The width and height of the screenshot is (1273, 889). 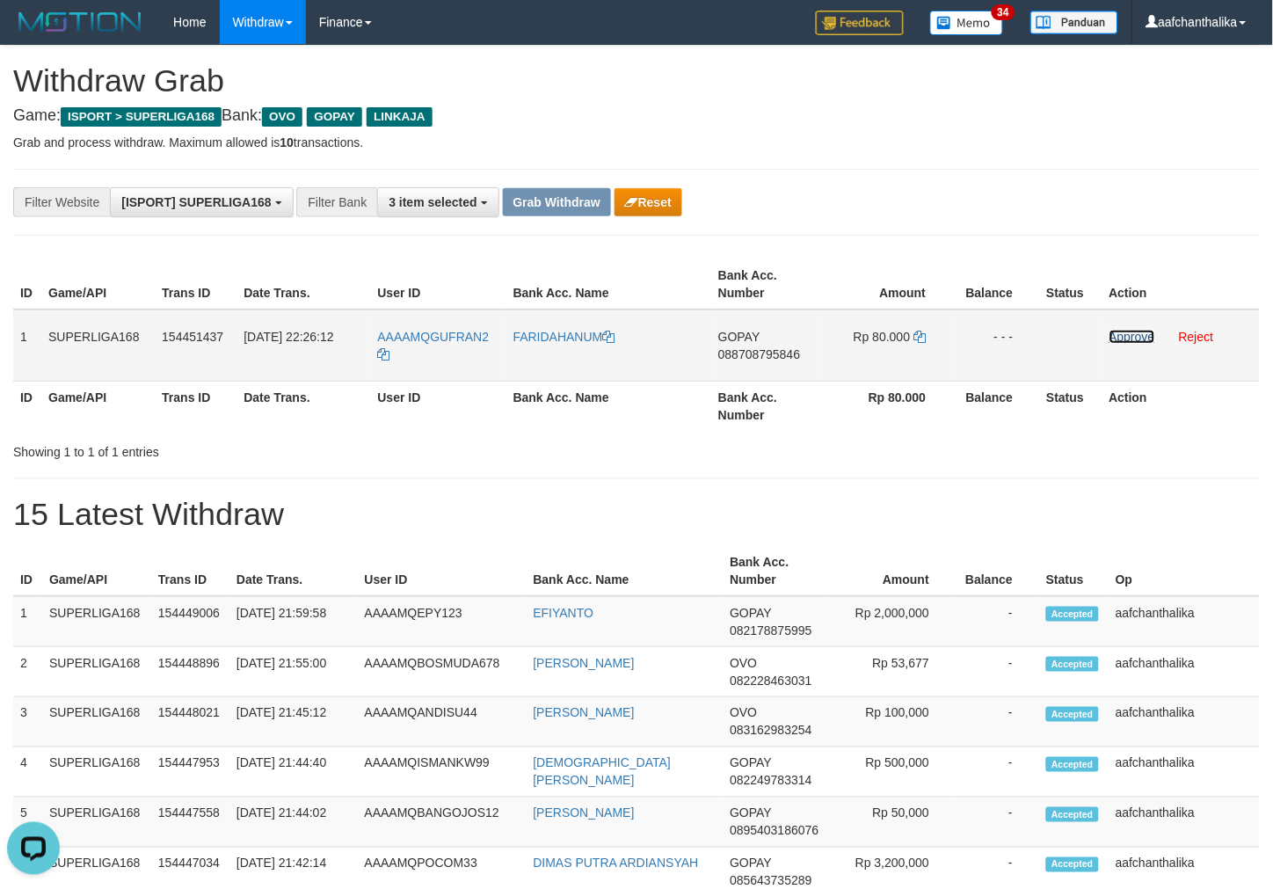 What do you see at coordinates (190, 772) in the screenshot?
I see `td: 154447953` at bounding box center [190, 772].